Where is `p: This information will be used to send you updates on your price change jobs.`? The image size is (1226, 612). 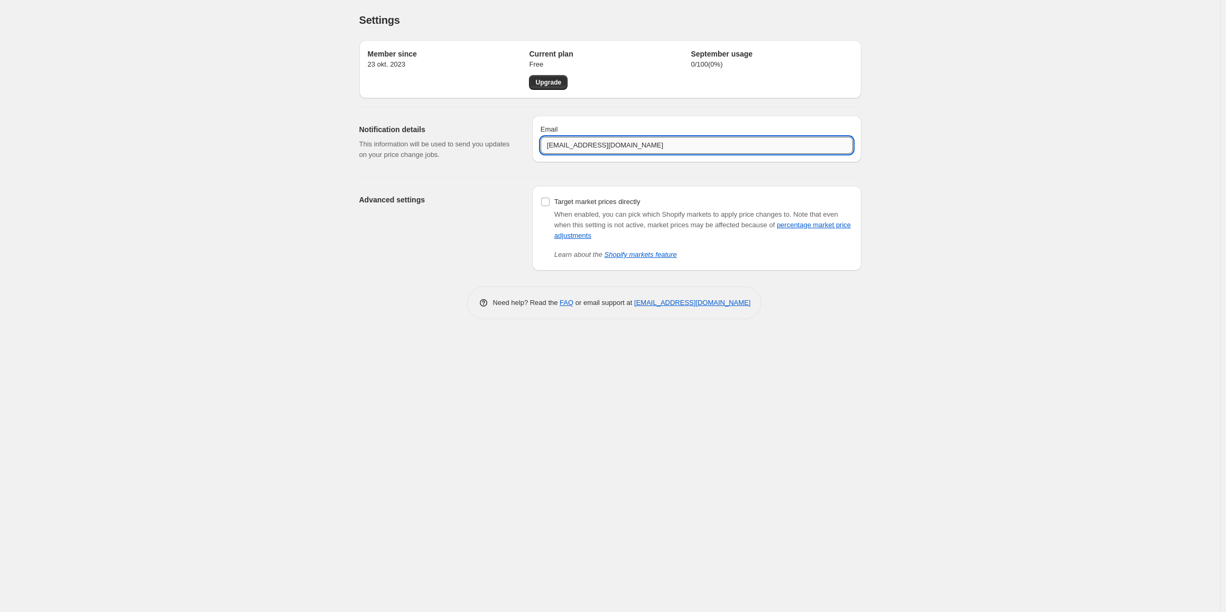 p: This information will be used to send you updates on your price change jobs. is located at coordinates (437, 150).